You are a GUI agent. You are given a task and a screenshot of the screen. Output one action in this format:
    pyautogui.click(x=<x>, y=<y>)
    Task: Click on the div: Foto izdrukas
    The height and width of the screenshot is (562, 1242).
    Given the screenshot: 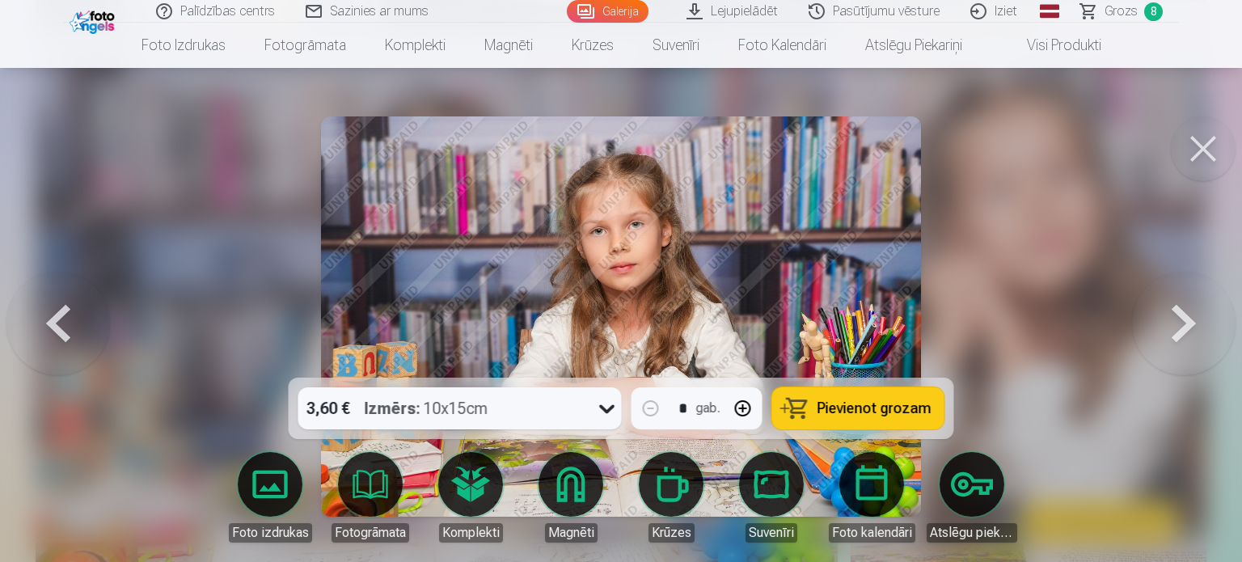 What is the action you would take?
    pyautogui.click(x=270, y=533)
    